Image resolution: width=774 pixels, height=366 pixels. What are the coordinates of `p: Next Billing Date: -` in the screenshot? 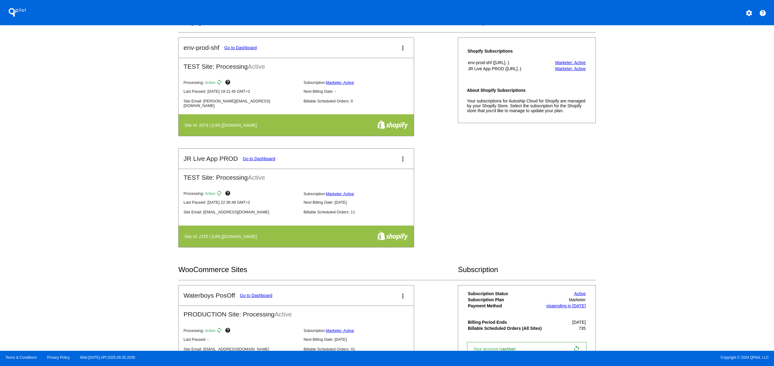 It's located at (361, 91).